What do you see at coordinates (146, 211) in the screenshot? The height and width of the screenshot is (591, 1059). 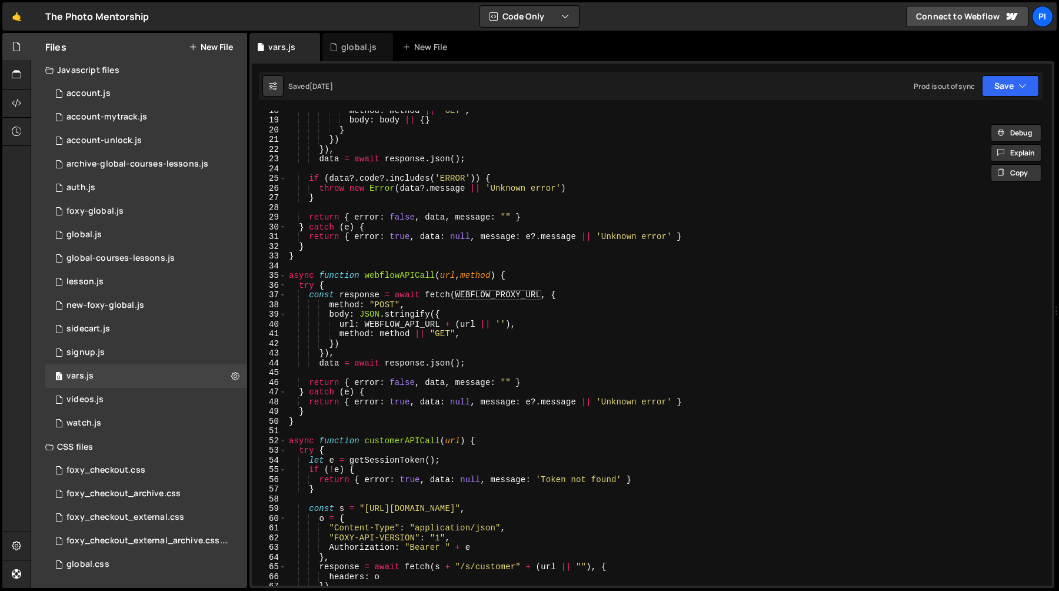 I see `div: 13533/34219.js` at bounding box center [146, 211].